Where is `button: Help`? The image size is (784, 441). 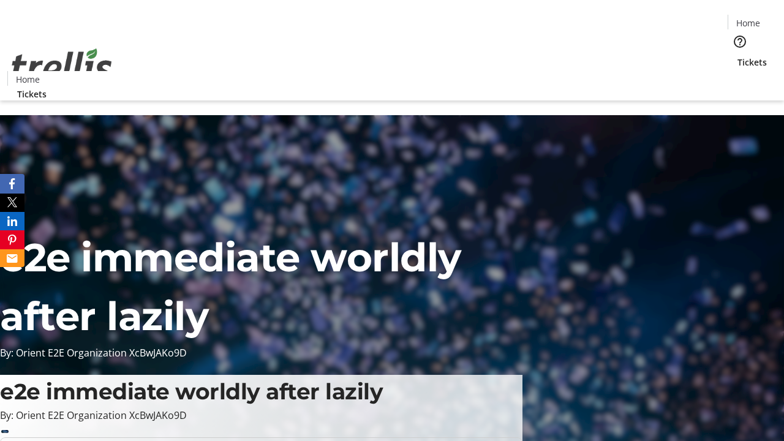
button: Help is located at coordinates (740, 42).